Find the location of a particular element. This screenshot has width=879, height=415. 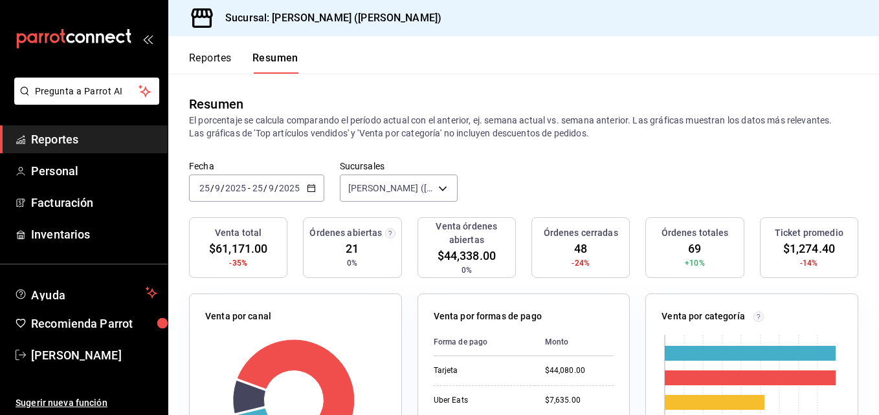

button: Pregunta a Parrot AI is located at coordinates (87, 91).